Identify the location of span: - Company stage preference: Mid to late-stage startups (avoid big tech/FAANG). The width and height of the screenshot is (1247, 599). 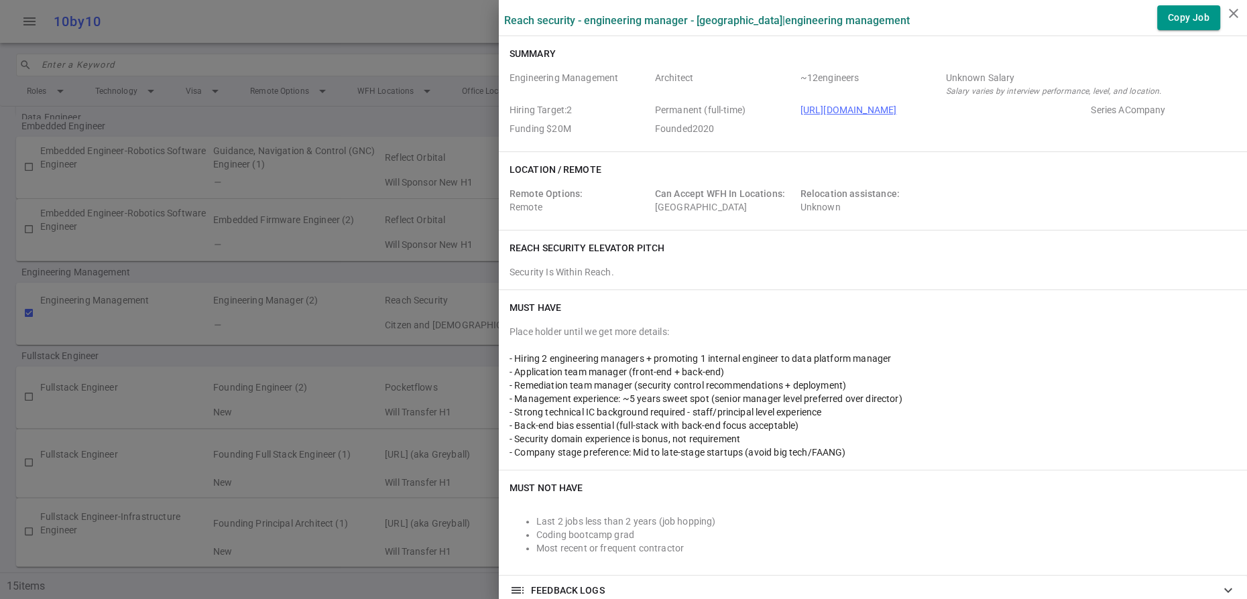
(678, 453).